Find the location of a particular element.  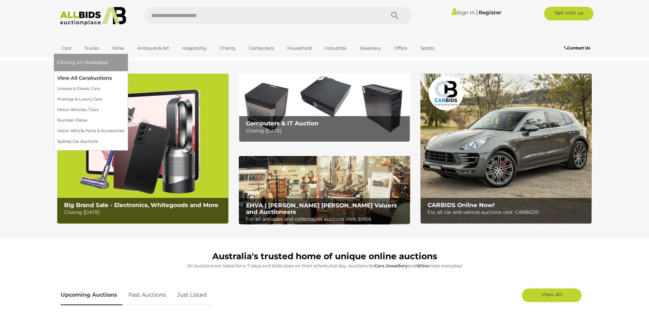

a: Charity is located at coordinates (228, 48).